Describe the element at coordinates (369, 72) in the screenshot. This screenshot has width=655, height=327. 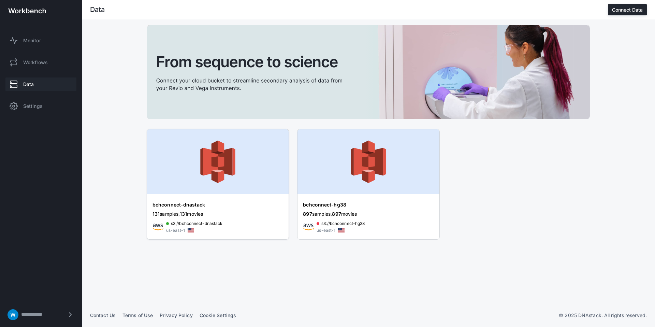
I see `img: cta-banner.svg` at that location.